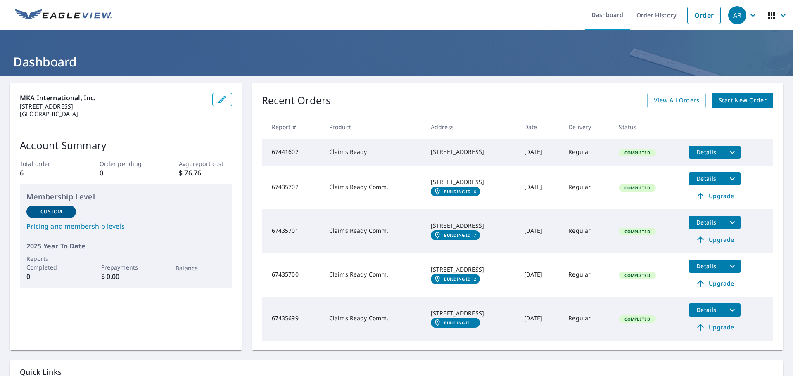  Describe the element at coordinates (46, 164) in the screenshot. I see `p: Total order` at that location.